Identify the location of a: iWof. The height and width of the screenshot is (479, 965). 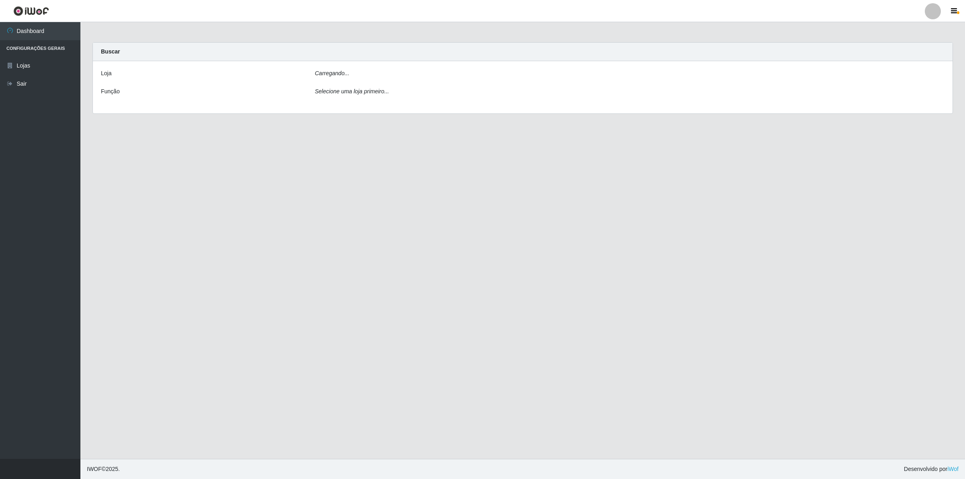
(953, 469).